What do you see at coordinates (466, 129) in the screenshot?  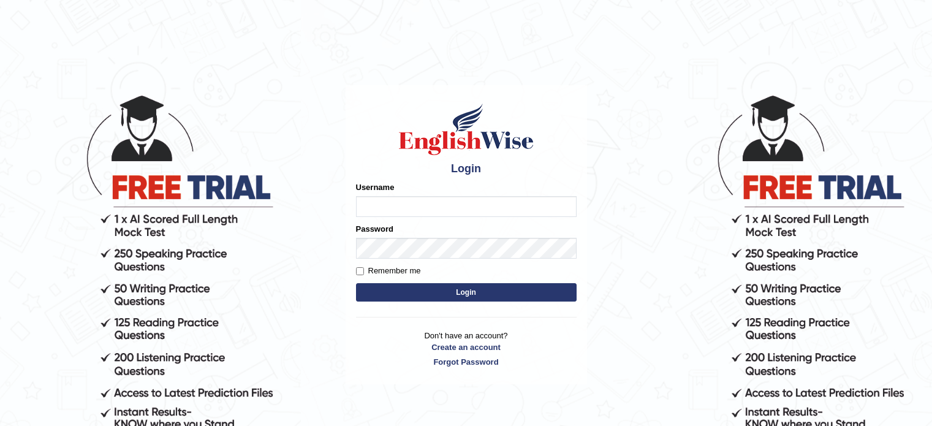 I see `img: Logo of English Wise sign in for intelligent practice with AI` at bounding box center [466, 129].